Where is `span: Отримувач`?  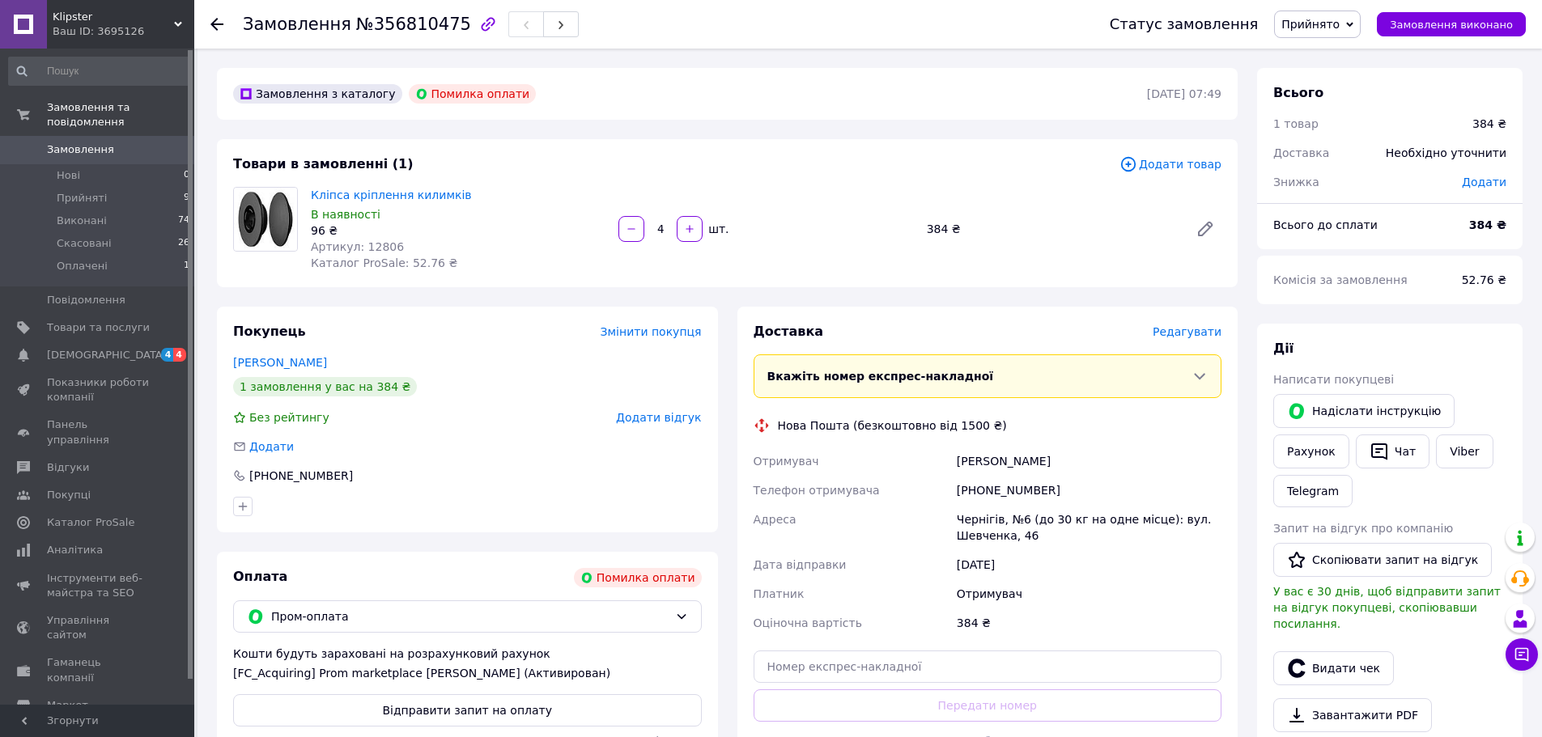 span: Отримувач is located at coordinates (786, 461).